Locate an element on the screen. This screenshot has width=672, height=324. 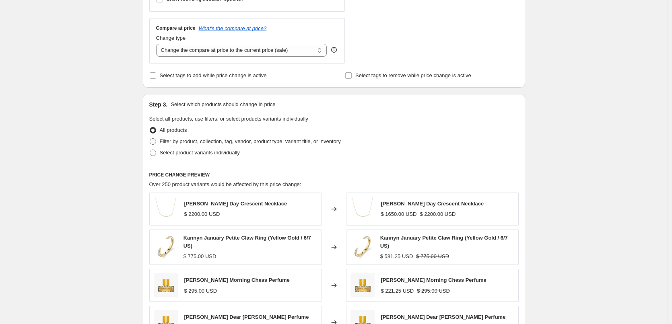
div: $ 1650.00 USD is located at coordinates (399, 214).